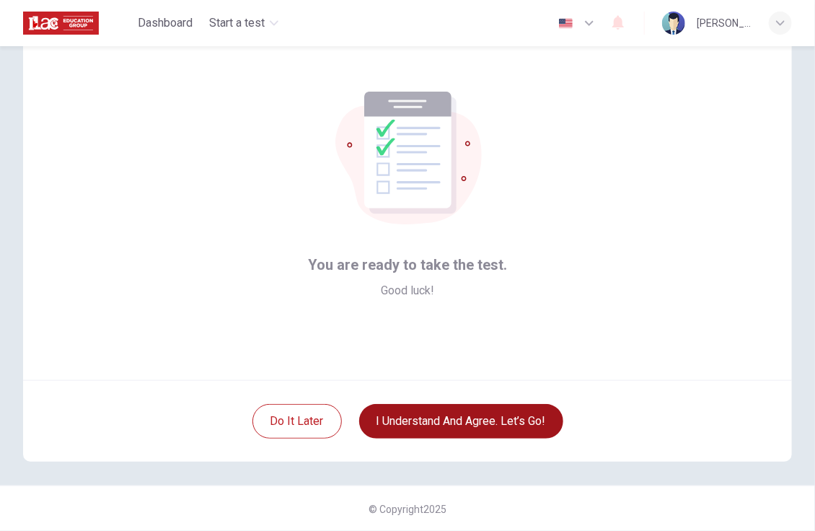 This screenshot has height=531, width=815. I want to click on img: Profile picture, so click(674, 23).